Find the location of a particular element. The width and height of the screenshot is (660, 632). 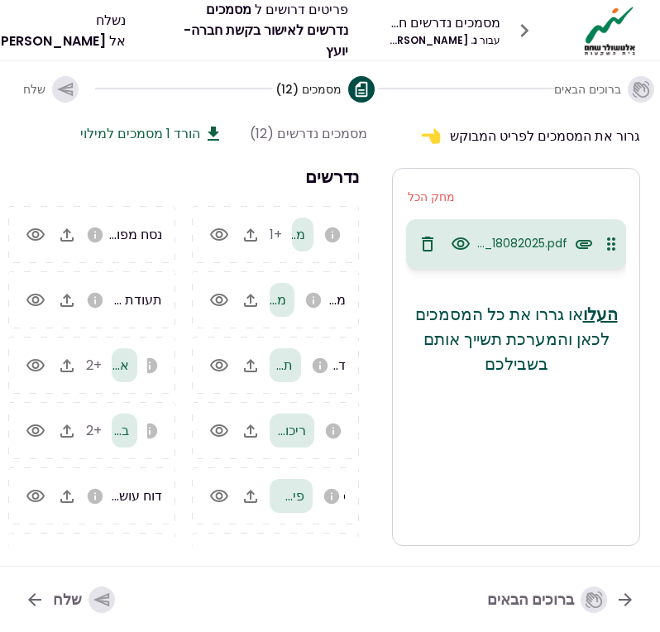

span: שלח is located at coordinates (34, 89).